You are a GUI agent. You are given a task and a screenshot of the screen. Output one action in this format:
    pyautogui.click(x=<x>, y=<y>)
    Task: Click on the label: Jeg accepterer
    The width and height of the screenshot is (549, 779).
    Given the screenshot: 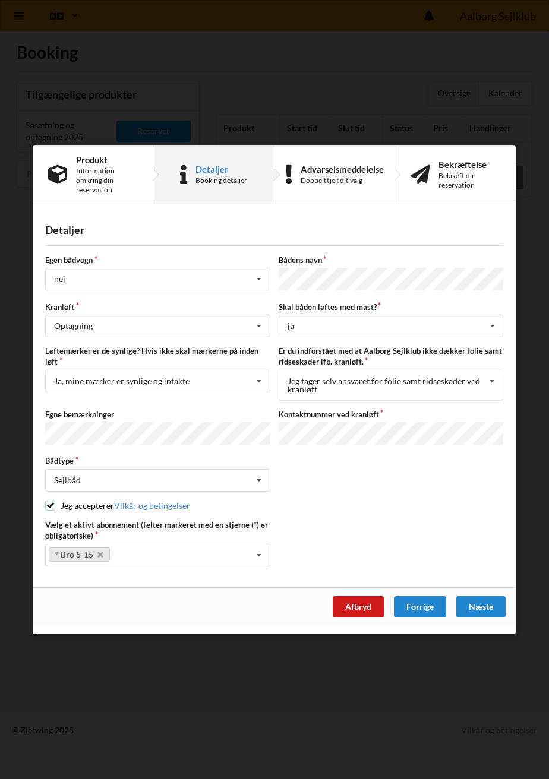 What is the action you would take?
    pyautogui.click(x=118, y=505)
    